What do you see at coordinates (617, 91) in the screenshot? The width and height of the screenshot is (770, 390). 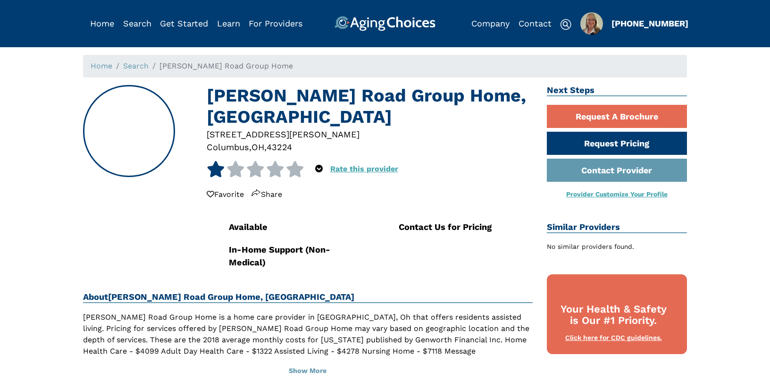 I see `h2: Next Steps` at bounding box center [617, 91].